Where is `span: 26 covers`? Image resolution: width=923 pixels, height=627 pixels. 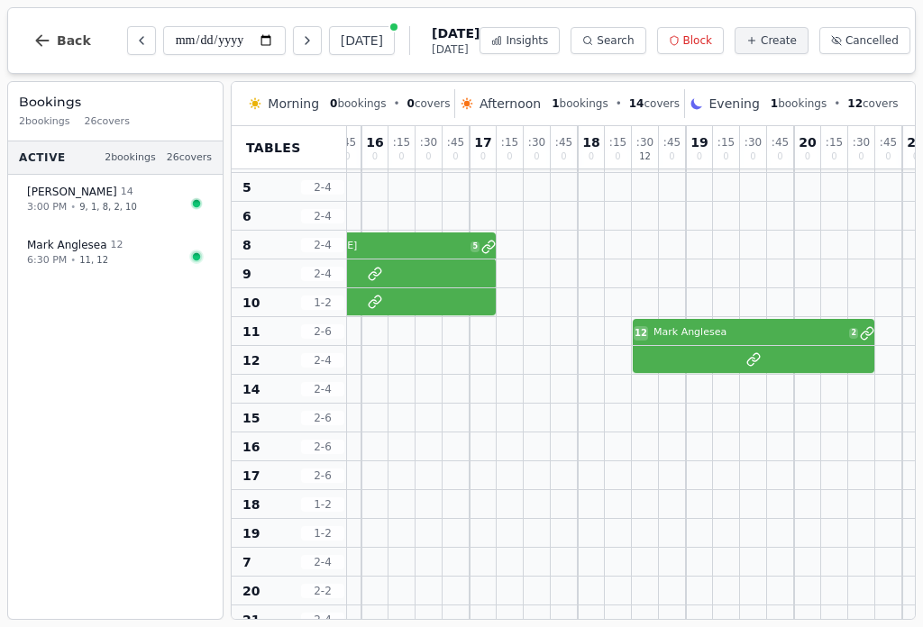 span: 26 covers is located at coordinates (189, 158).